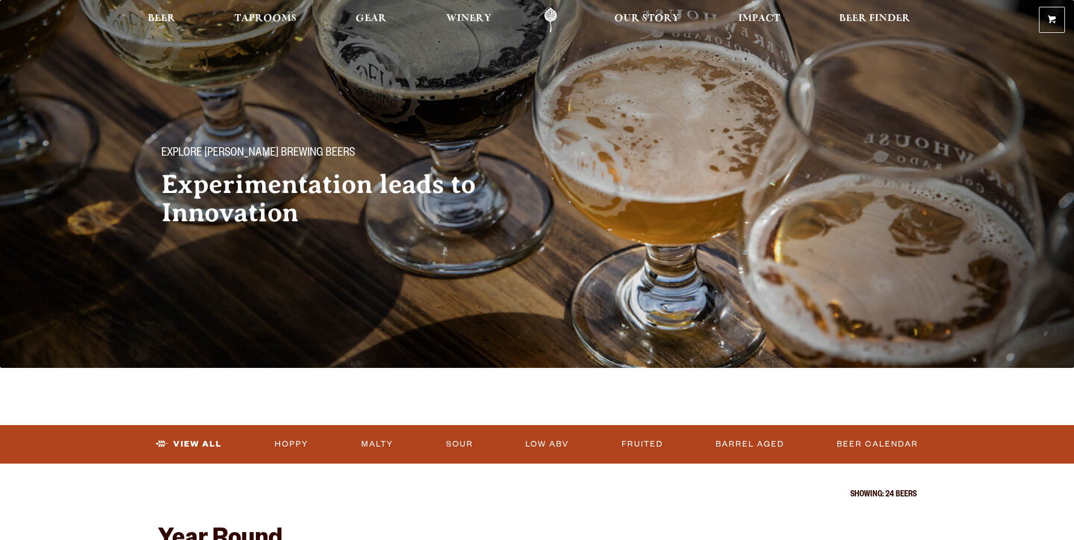 Image resolution: width=1074 pixels, height=540 pixels. What do you see at coordinates (875, 19) in the screenshot?
I see `span: Beer Finder` at bounding box center [875, 19].